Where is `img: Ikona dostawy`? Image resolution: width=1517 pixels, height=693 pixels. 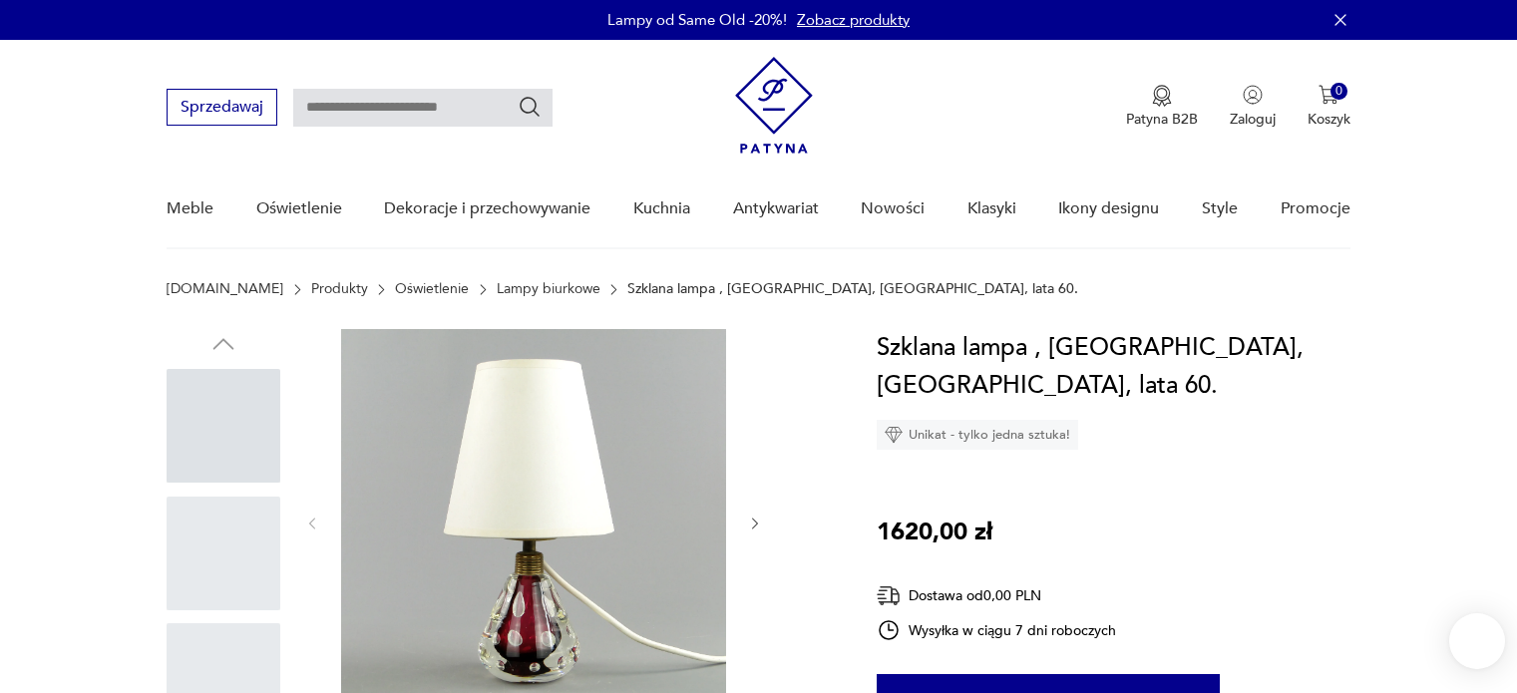 img: Ikona dostawy is located at coordinates (889, 596).